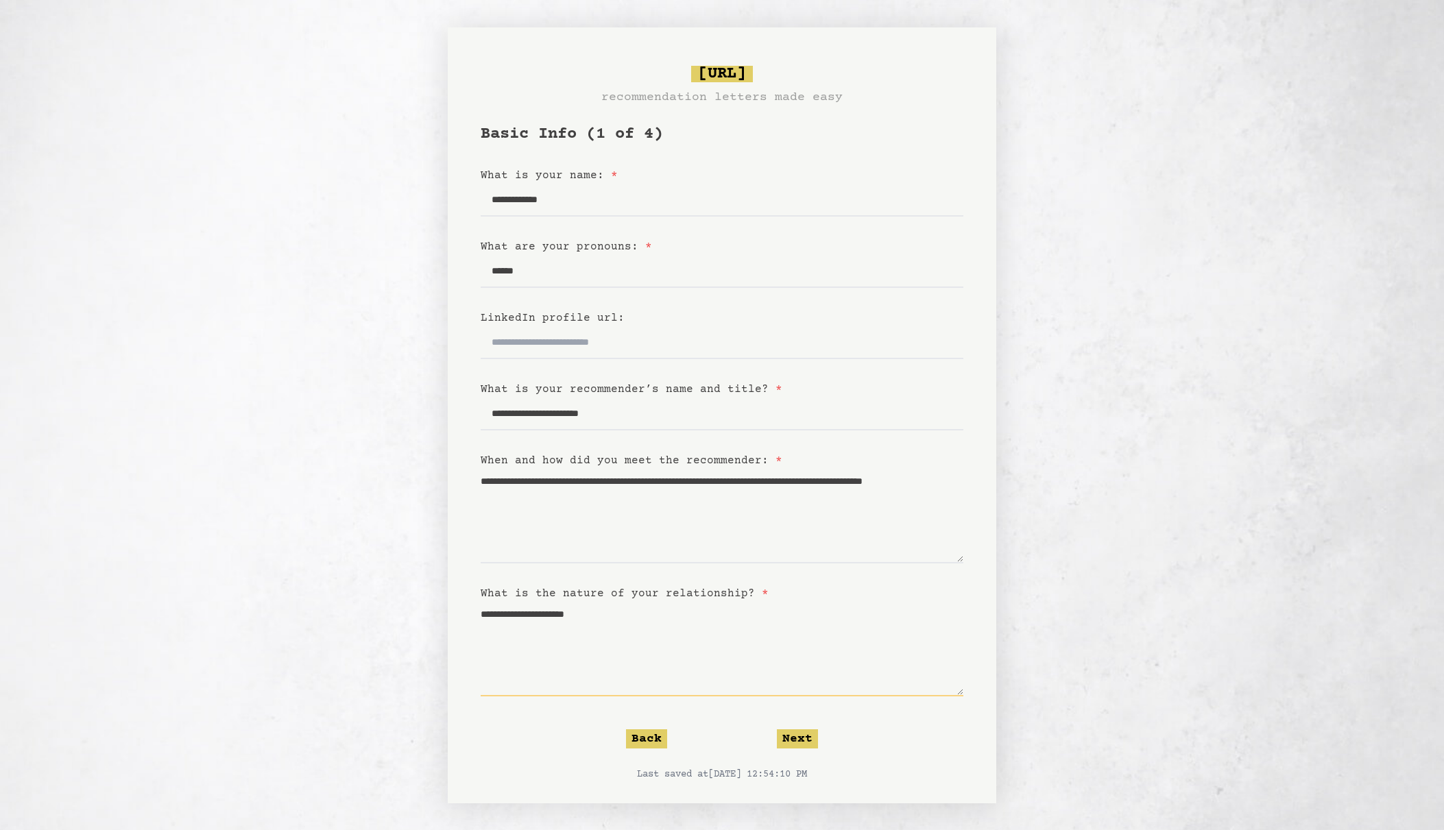 Image resolution: width=1444 pixels, height=830 pixels. I want to click on label: LinkedIn profile url:, so click(553, 318).